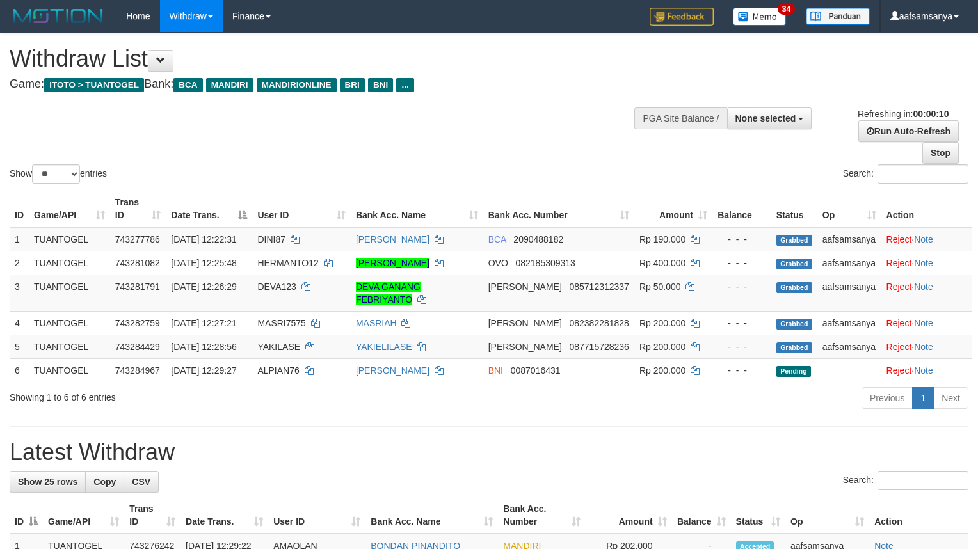  Describe the element at coordinates (325, 84) in the screenshot. I see `h4: Game: Bank:` at that location.